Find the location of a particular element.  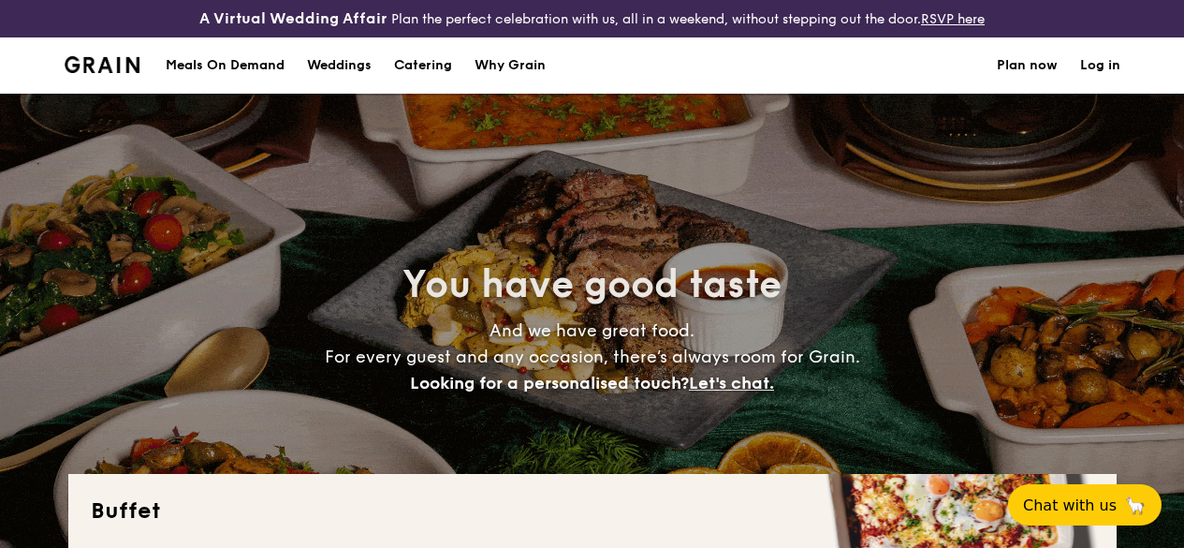

span: Chat with us is located at coordinates (1070, 505).